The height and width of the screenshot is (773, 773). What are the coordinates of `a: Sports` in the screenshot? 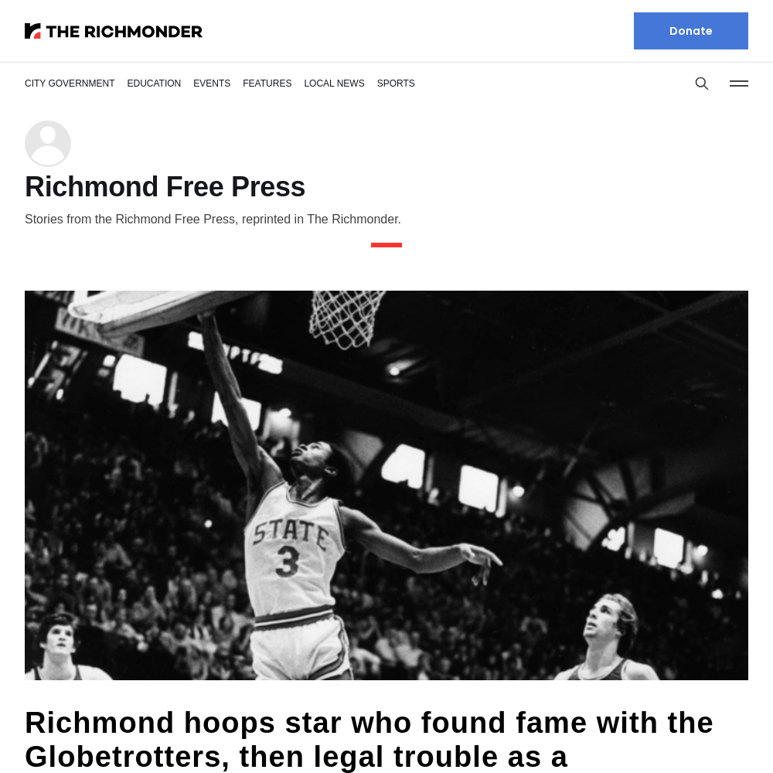 It's located at (375, 83).